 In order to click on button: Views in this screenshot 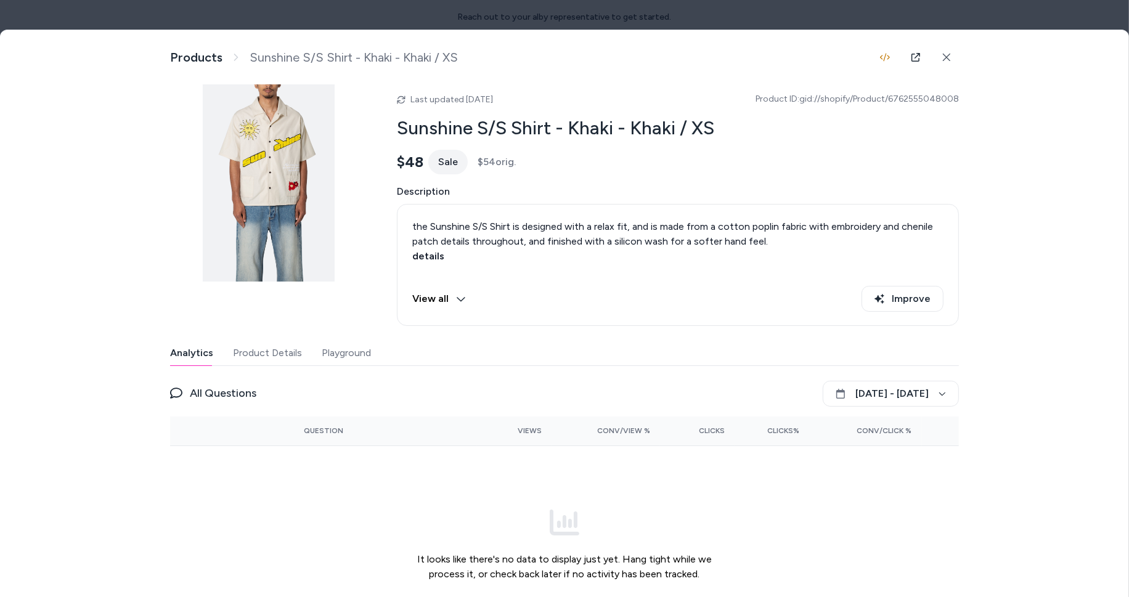, I will do `click(514, 431)`.